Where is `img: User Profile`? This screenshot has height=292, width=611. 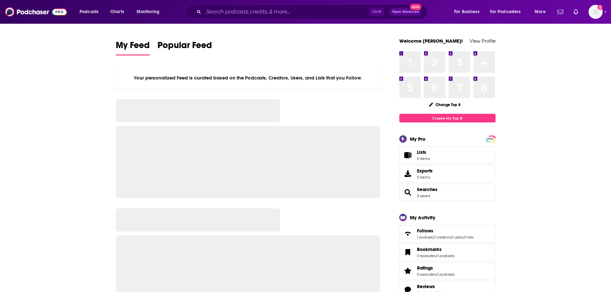 img: User Profile is located at coordinates (596, 12).